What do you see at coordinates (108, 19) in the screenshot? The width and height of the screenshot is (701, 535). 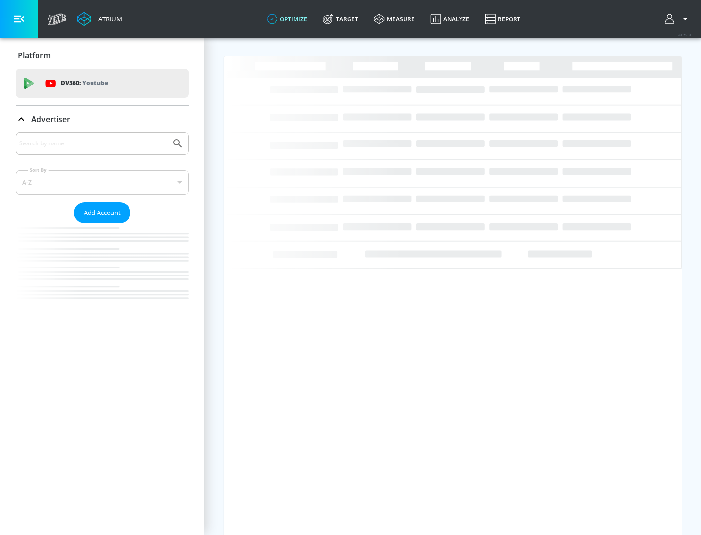 I see `div: Atrium` at bounding box center [108, 19].